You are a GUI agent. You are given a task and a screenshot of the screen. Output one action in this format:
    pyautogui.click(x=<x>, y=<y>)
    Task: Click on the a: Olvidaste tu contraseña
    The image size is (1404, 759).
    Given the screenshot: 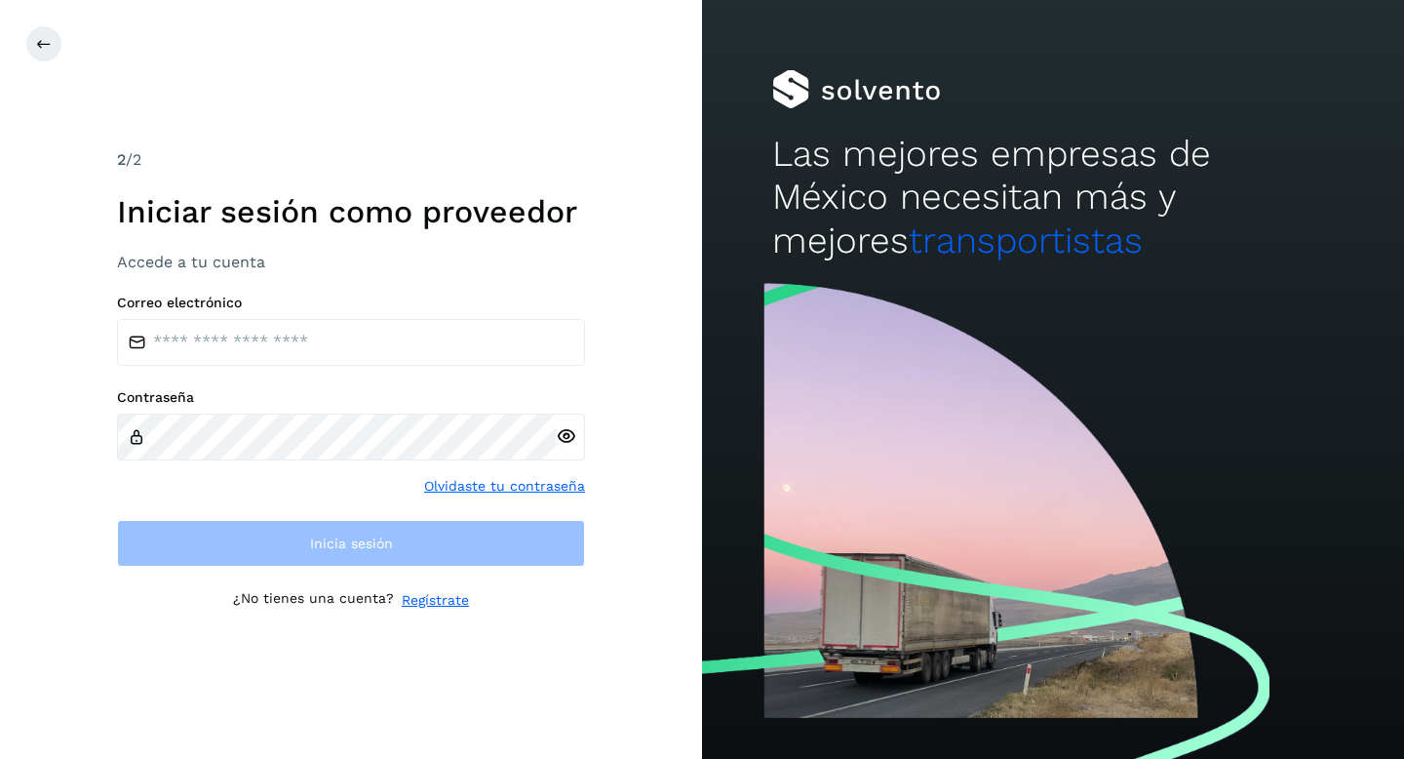 What is the action you would take?
    pyautogui.click(x=504, y=486)
    